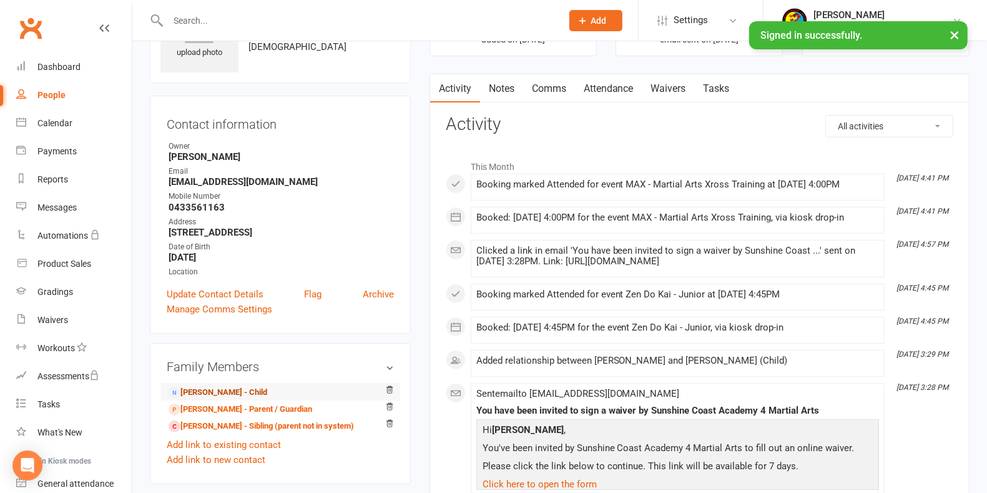  I want to click on a: Notes, so click(501, 89).